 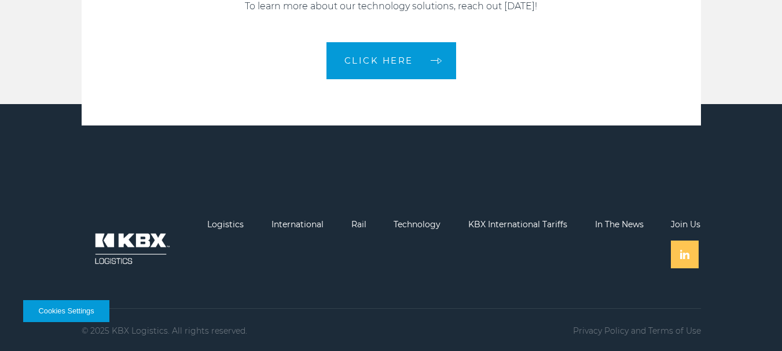 I want to click on a: CLICK HERE arrow arrow, so click(x=391, y=61).